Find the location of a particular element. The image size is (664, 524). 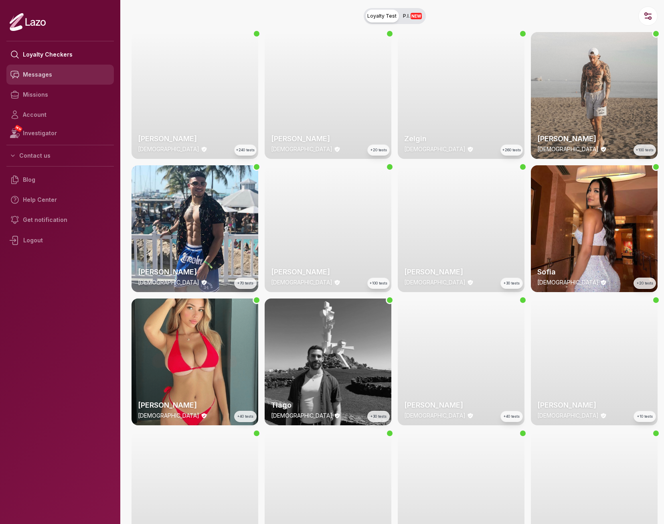

a: Account is located at coordinates (60, 115).